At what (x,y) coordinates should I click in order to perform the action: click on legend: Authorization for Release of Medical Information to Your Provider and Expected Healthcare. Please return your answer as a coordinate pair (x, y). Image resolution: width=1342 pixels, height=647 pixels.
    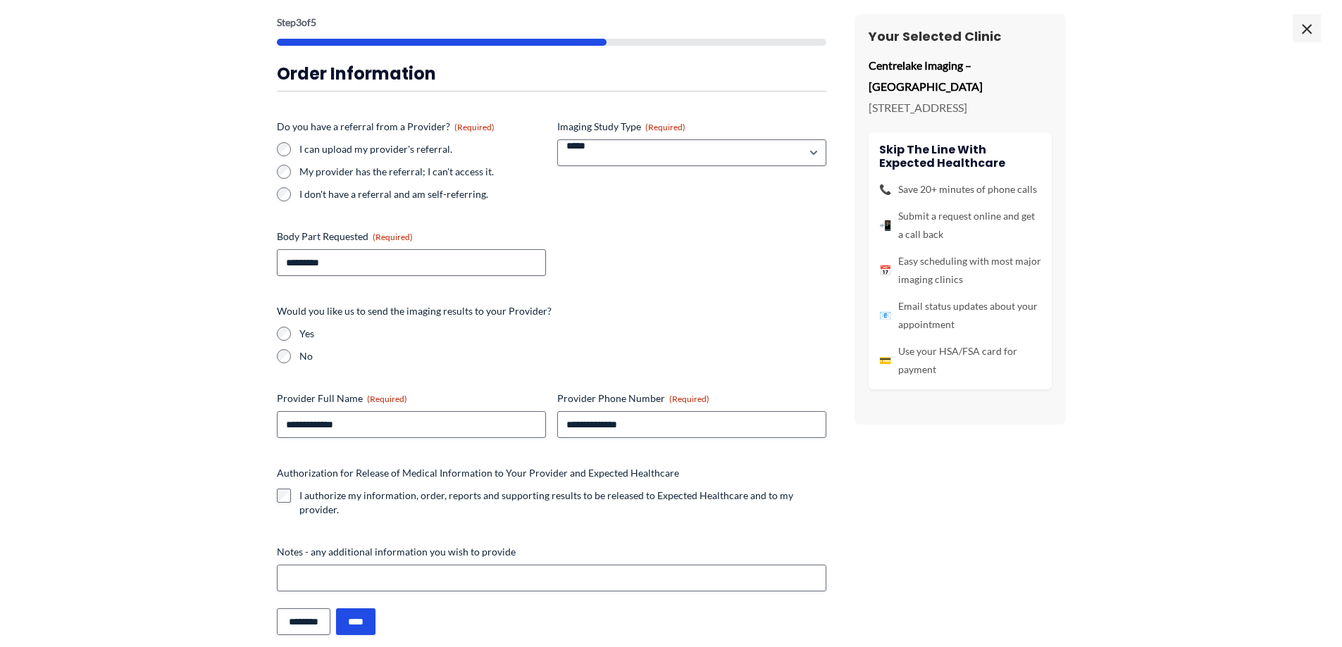
    Looking at the image, I should click on (478, 473).